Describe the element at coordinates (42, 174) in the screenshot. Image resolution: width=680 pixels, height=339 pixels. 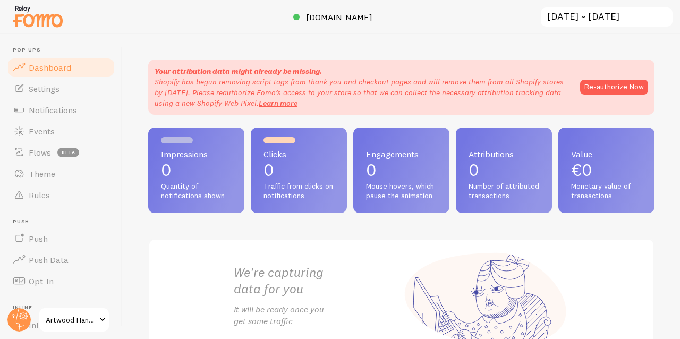
I see `span: Theme` at that location.